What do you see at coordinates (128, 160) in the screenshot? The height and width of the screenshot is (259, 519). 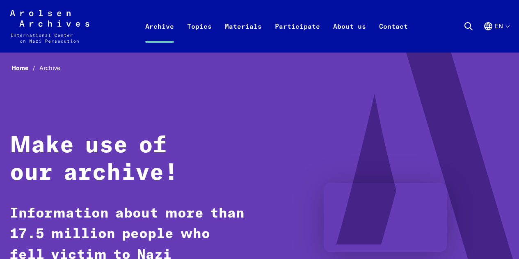 I see `h1: Make use of our archive!` at bounding box center [128, 160].